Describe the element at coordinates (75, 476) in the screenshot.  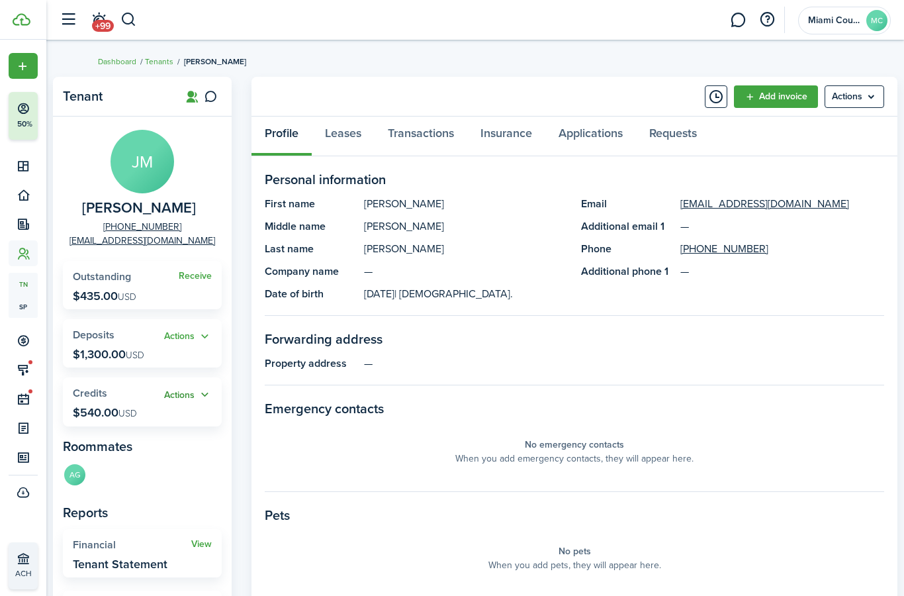
I see `a: AG` at that location.